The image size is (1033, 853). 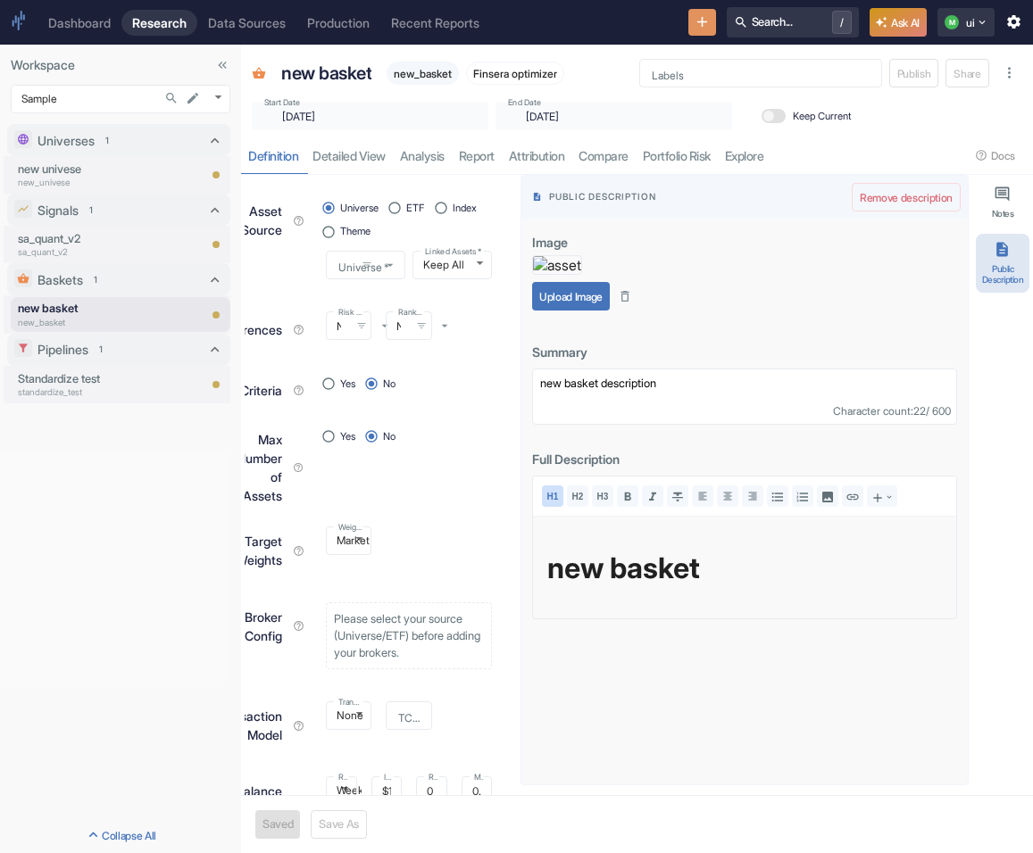 What do you see at coordinates (570, 296) in the screenshot?
I see `button: Upload Image` at bounding box center [570, 296].